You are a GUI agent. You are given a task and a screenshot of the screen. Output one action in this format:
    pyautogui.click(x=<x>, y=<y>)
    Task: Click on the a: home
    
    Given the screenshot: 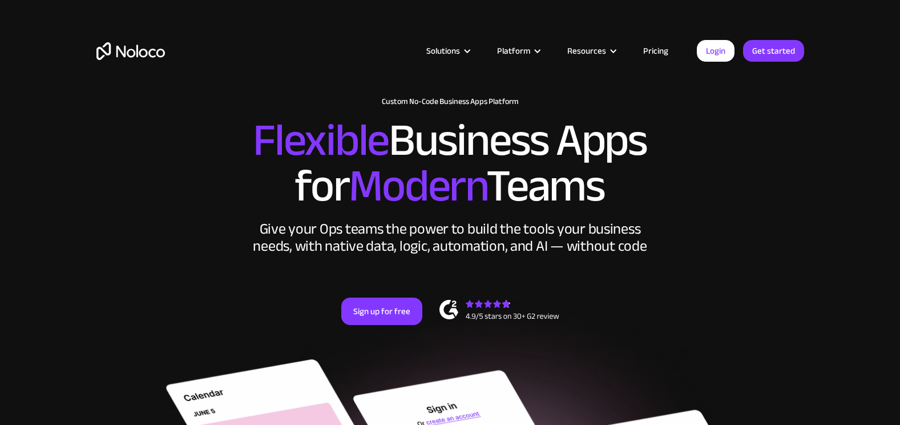 What is the action you would take?
    pyautogui.click(x=131, y=51)
    